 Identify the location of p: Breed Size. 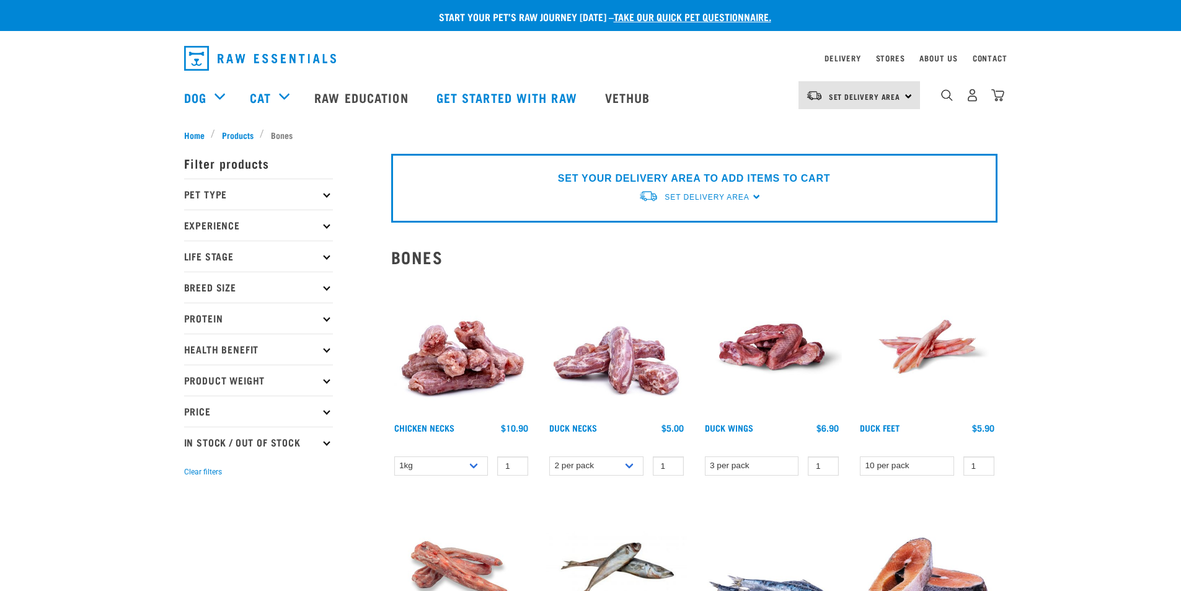
(259, 287).